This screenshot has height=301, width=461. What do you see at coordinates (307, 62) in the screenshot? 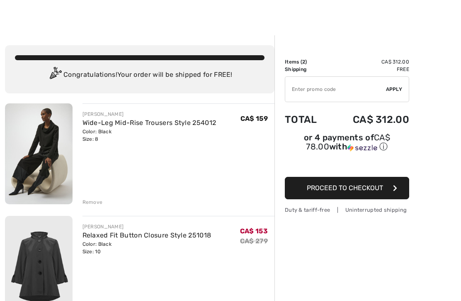
I see `td: Items ( )` at bounding box center [307, 62].